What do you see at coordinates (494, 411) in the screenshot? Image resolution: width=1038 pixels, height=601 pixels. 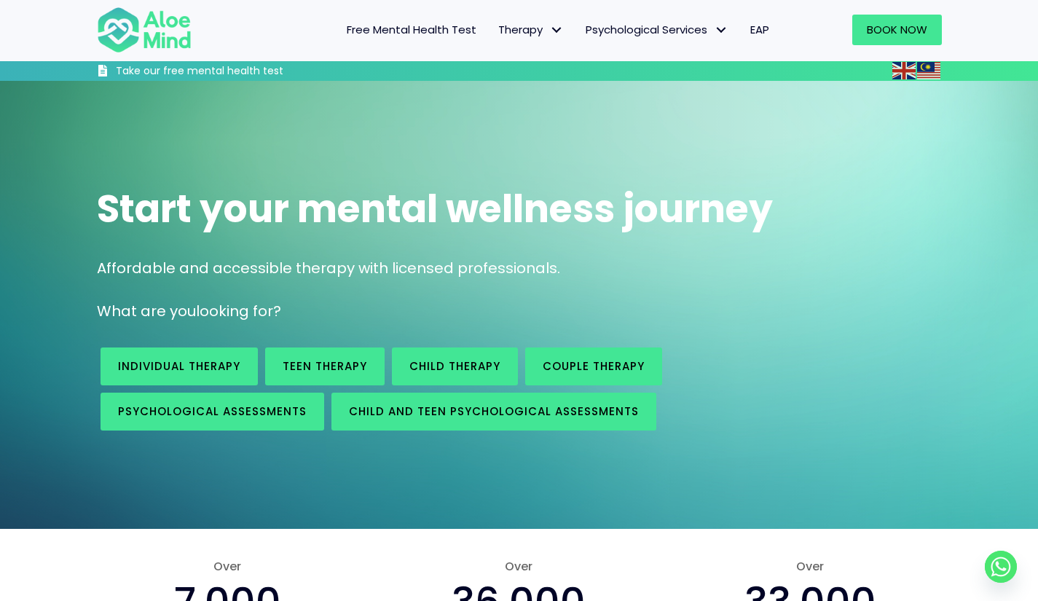 I see `span: Child and Teen Psychological assessments` at bounding box center [494, 411].